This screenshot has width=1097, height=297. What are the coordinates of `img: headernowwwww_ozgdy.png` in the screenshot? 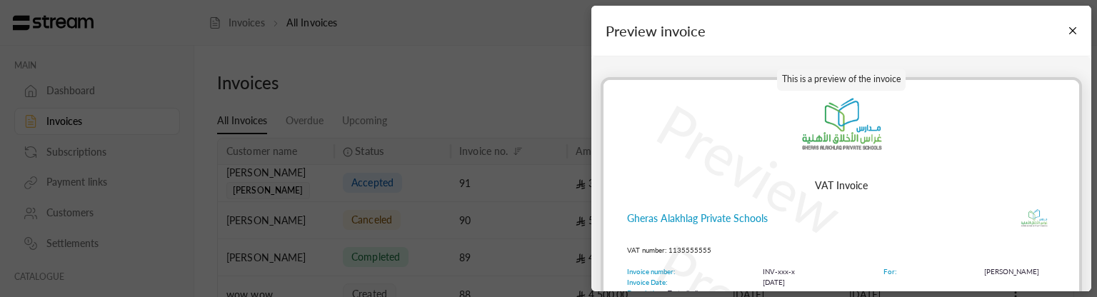 It's located at (841, 123).